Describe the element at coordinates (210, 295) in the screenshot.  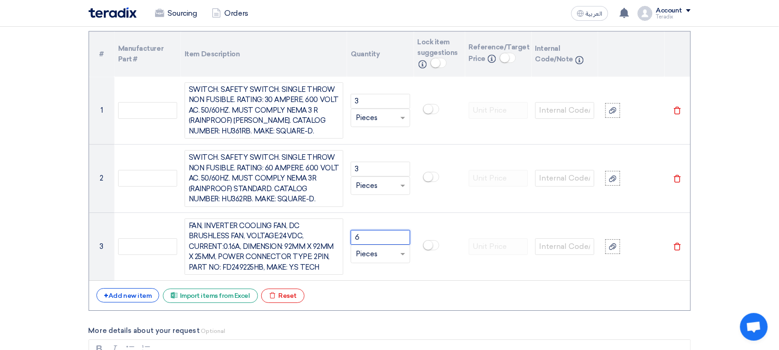
I see `div: Import items from Excel` at that location.